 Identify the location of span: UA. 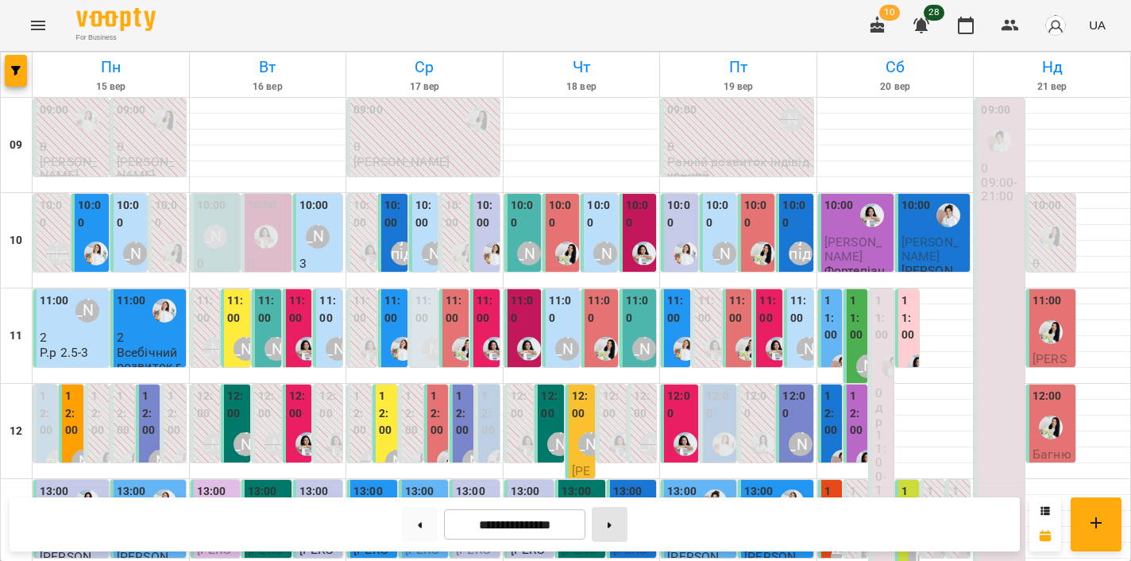
(1097, 25).